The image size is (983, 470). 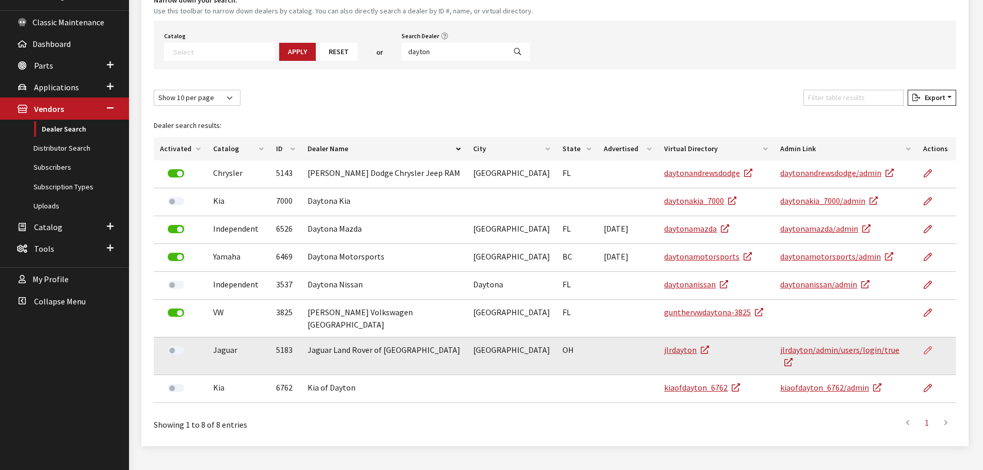 What do you see at coordinates (825, 284) in the screenshot?
I see `a: daytonanissan/admin` at bounding box center [825, 284].